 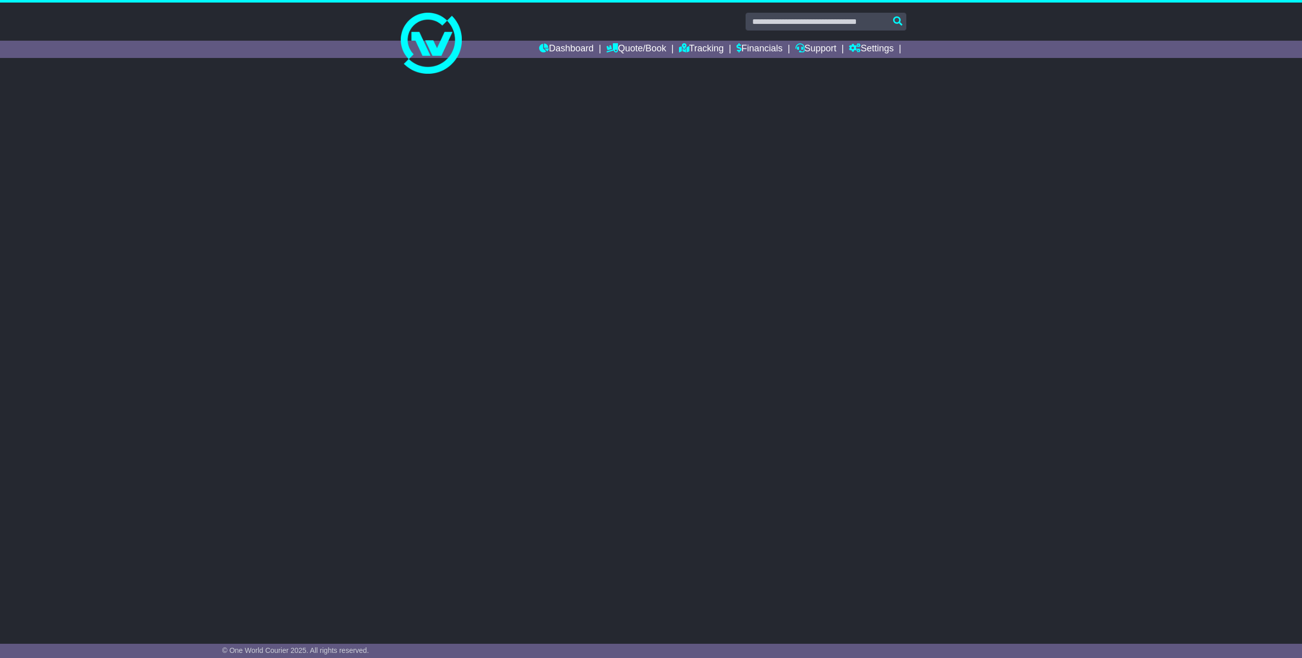 What do you see at coordinates (636, 49) in the screenshot?
I see `a: Quote/Book` at bounding box center [636, 49].